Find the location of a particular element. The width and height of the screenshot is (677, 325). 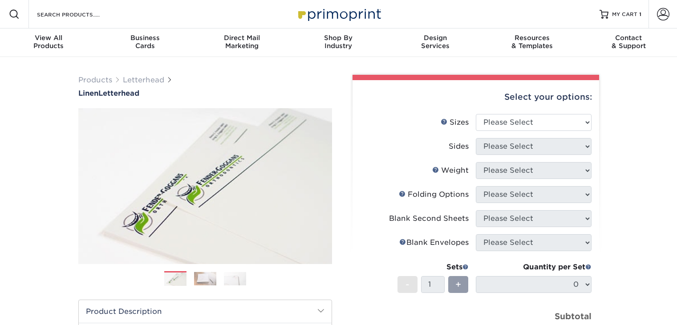

span: Direct Mail is located at coordinates (242, 38).